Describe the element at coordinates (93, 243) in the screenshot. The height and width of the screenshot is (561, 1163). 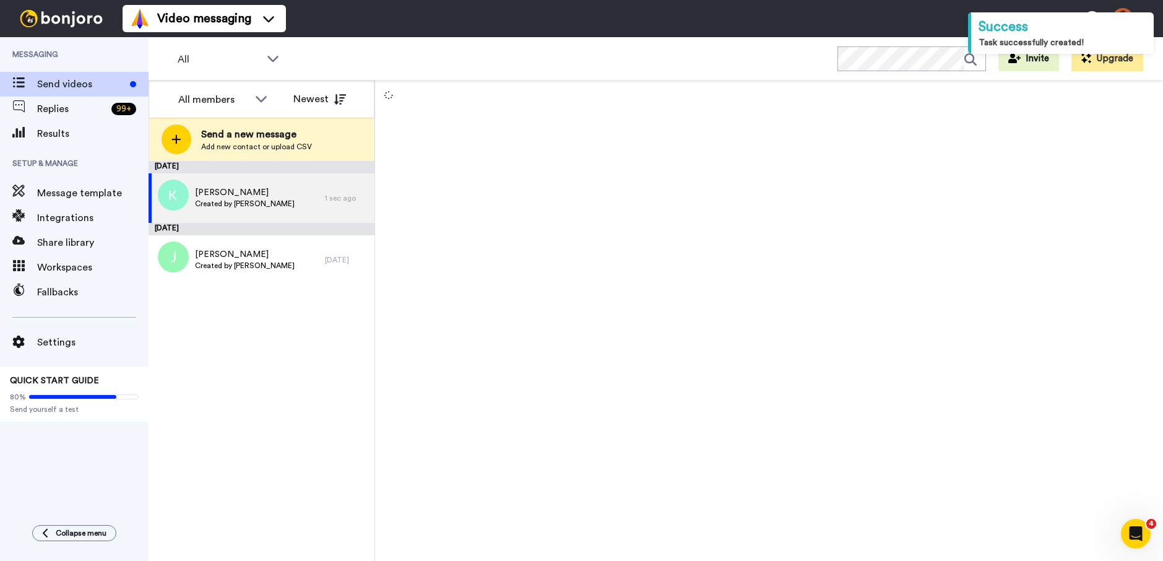
I see `span: Share library` at that location.